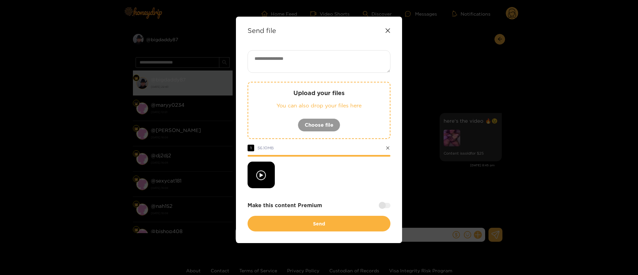 Image resolution: width=638 pixels, height=275 pixels. Describe the element at coordinates (319, 105) in the screenshot. I see `p: You can also drop your files here` at that location.